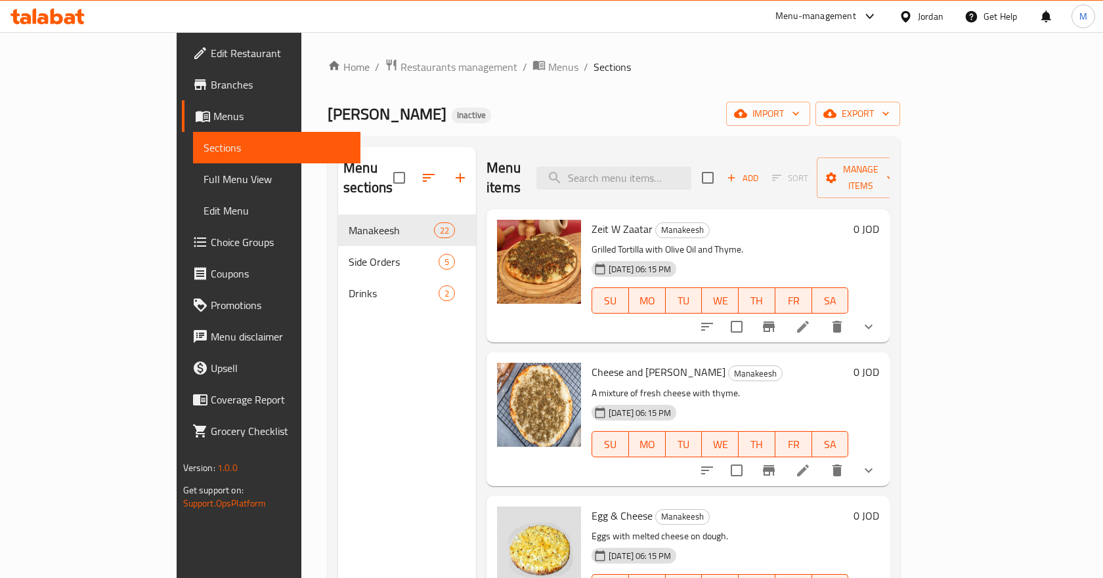 The width and height of the screenshot is (1103, 578). What do you see at coordinates (280, 400) in the screenshot?
I see `span: Coverage Report` at bounding box center [280, 400].